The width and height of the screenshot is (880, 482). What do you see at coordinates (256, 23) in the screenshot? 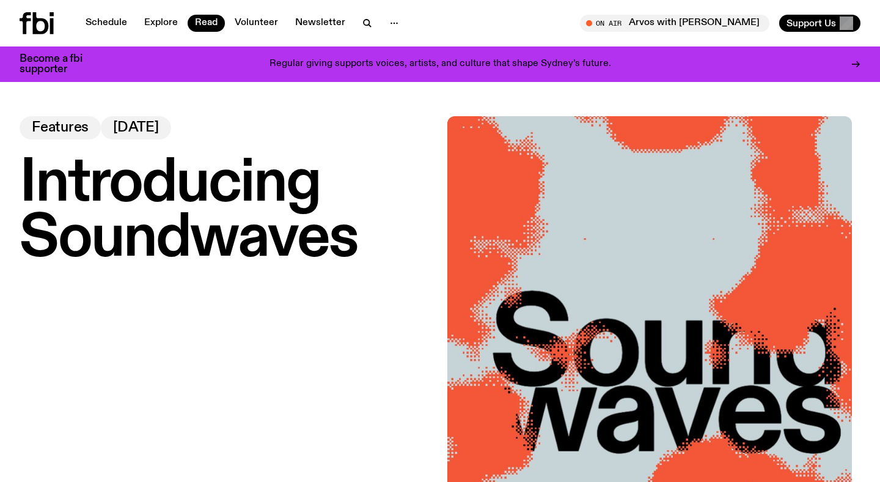
I see `a: Volunteer` at bounding box center [256, 23].